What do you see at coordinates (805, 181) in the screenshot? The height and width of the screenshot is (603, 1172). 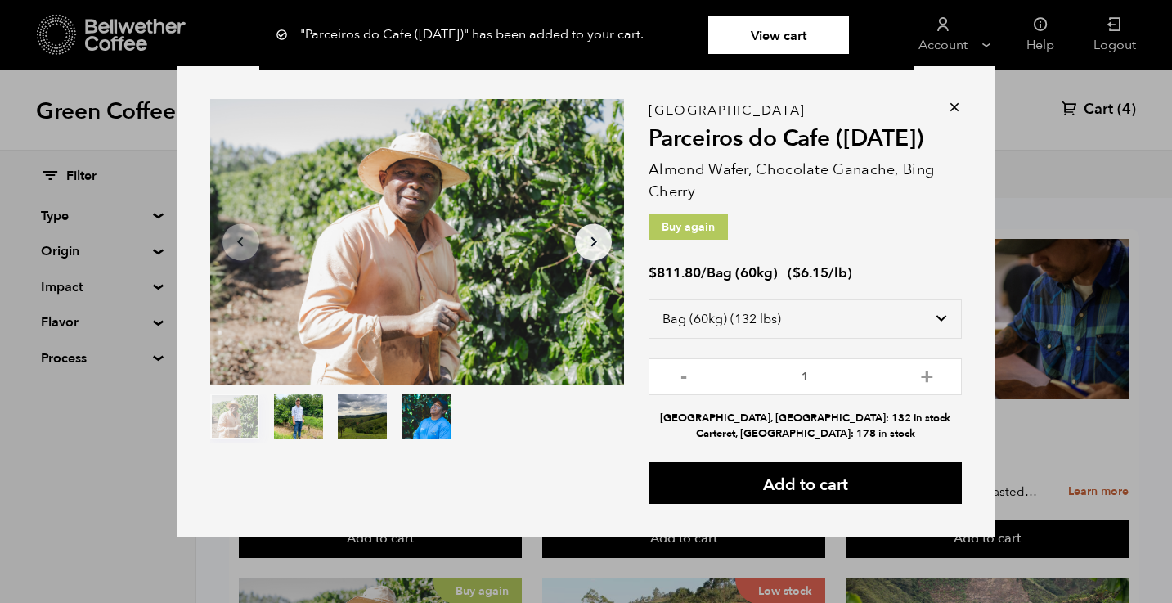 I see `p: Almond Wafer, Chocolate Ganache, Bing Cherry` at bounding box center [805, 181].